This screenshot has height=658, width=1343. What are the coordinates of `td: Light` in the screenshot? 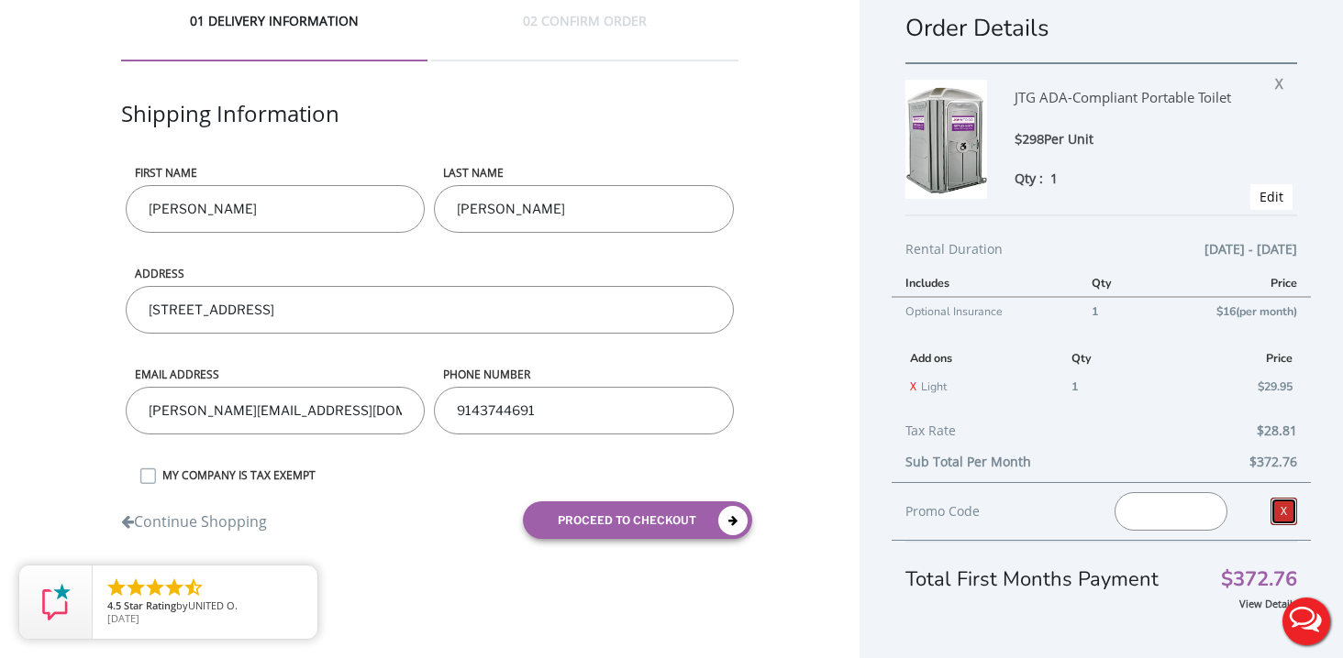 It's located at (986, 386).